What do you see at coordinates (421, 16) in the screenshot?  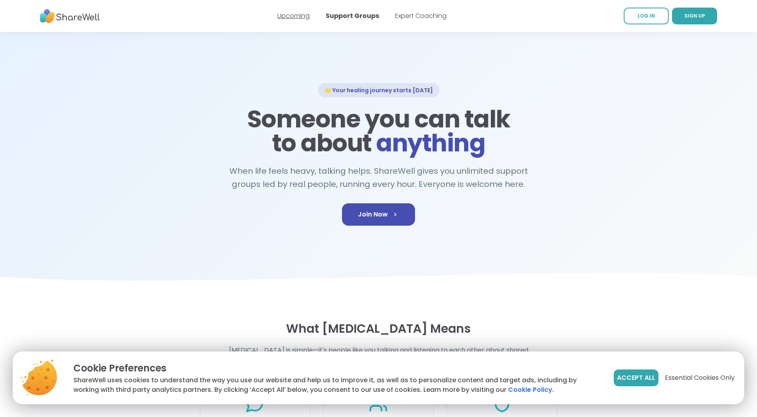 I see `a: Expert Coaching` at bounding box center [421, 16].